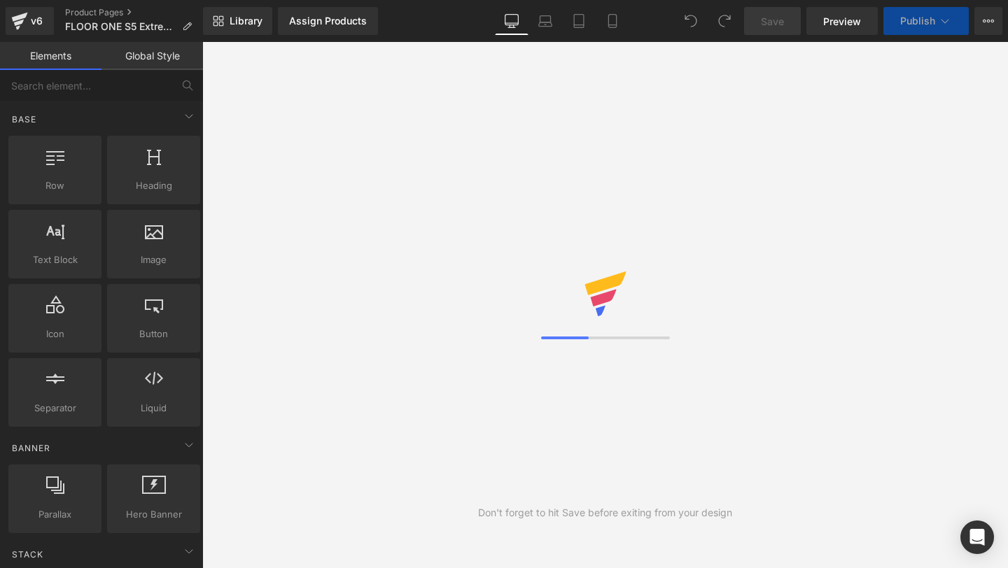  What do you see at coordinates (24, 119) in the screenshot?
I see `span: Base` at bounding box center [24, 119].